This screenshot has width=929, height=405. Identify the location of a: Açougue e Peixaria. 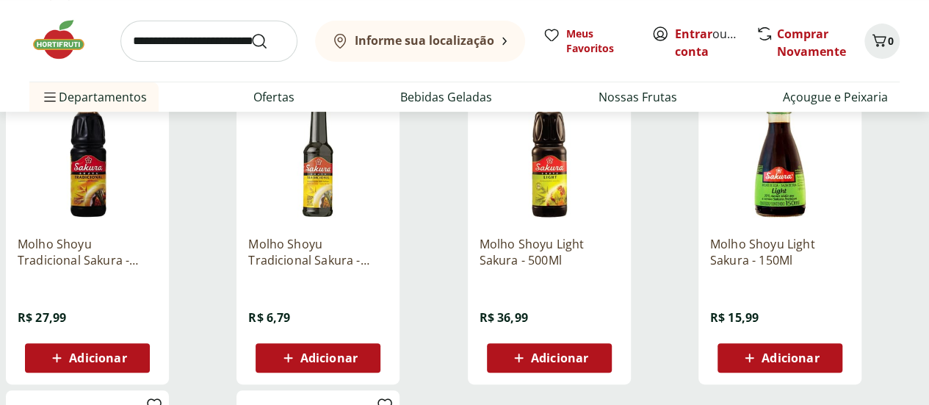
(835, 97).